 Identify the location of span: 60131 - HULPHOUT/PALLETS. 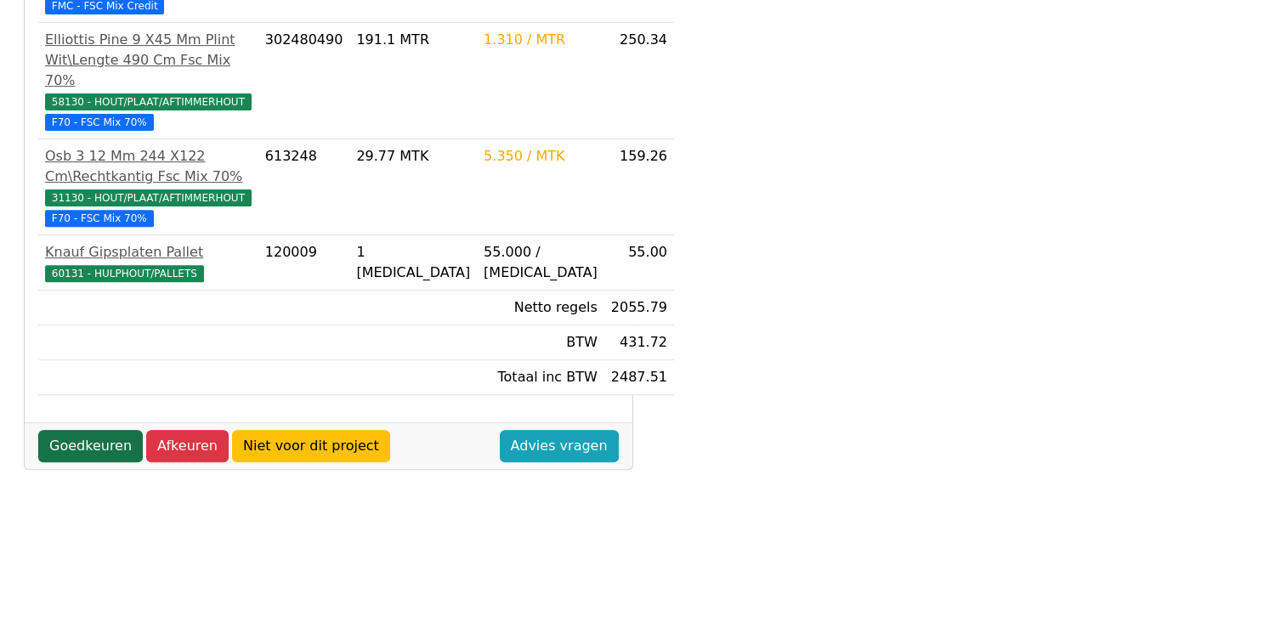
(124, 274).